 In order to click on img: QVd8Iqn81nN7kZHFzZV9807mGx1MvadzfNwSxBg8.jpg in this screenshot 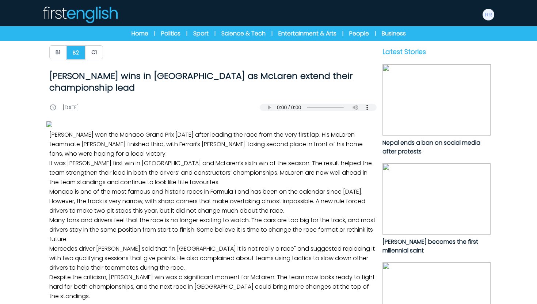, I will do `click(213, 124)`.